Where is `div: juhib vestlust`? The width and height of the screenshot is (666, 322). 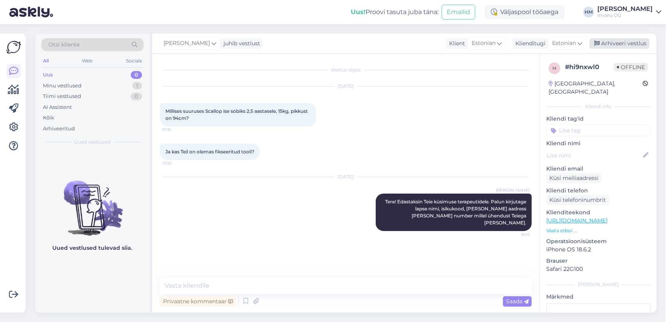 div: juhib vestlust is located at coordinates (240, 43).